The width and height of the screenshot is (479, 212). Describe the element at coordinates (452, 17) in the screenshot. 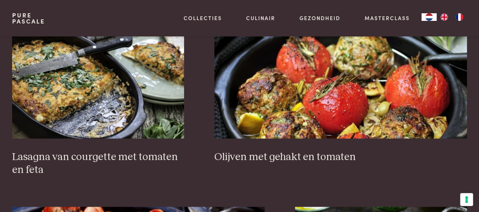

I see `ul: Language list` at that location.